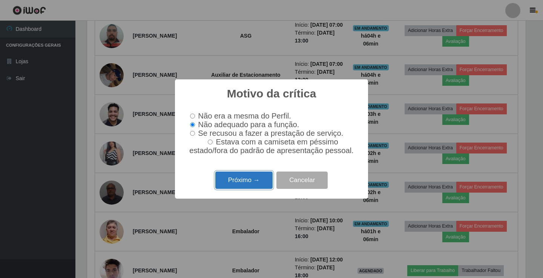  What do you see at coordinates (210, 142) in the screenshot?
I see `input: Estava com a camiseta em péssimo estado/fora do padrão de apresentação pessoal.` at bounding box center [210, 142].